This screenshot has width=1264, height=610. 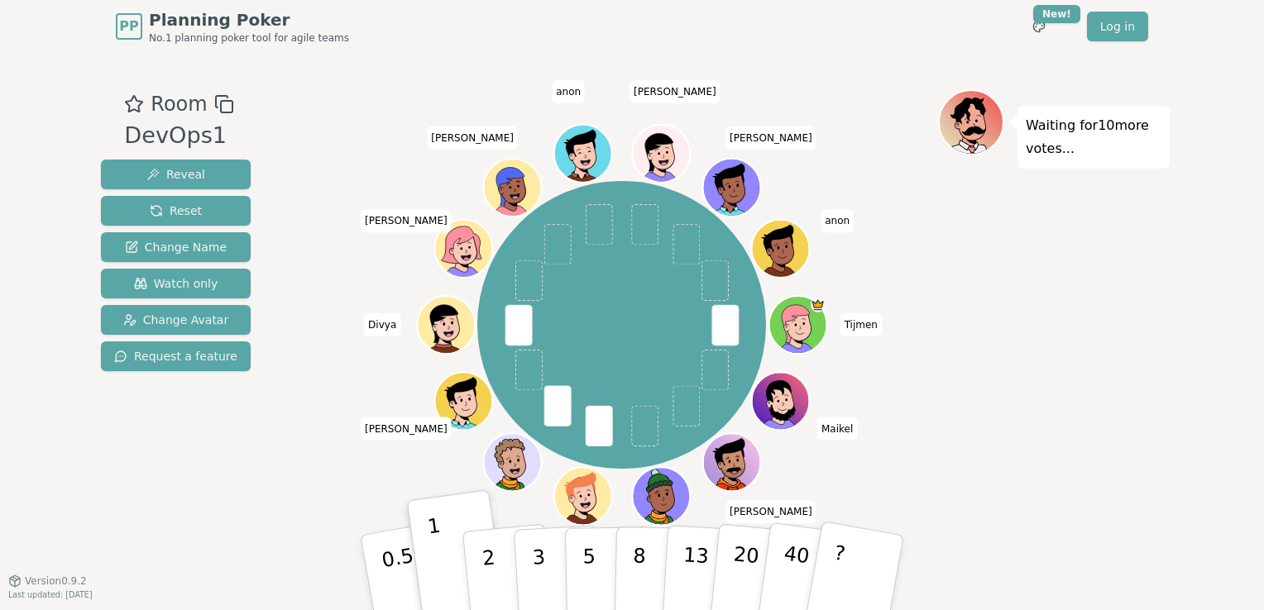 I want to click on span: Reset, so click(x=175, y=211).